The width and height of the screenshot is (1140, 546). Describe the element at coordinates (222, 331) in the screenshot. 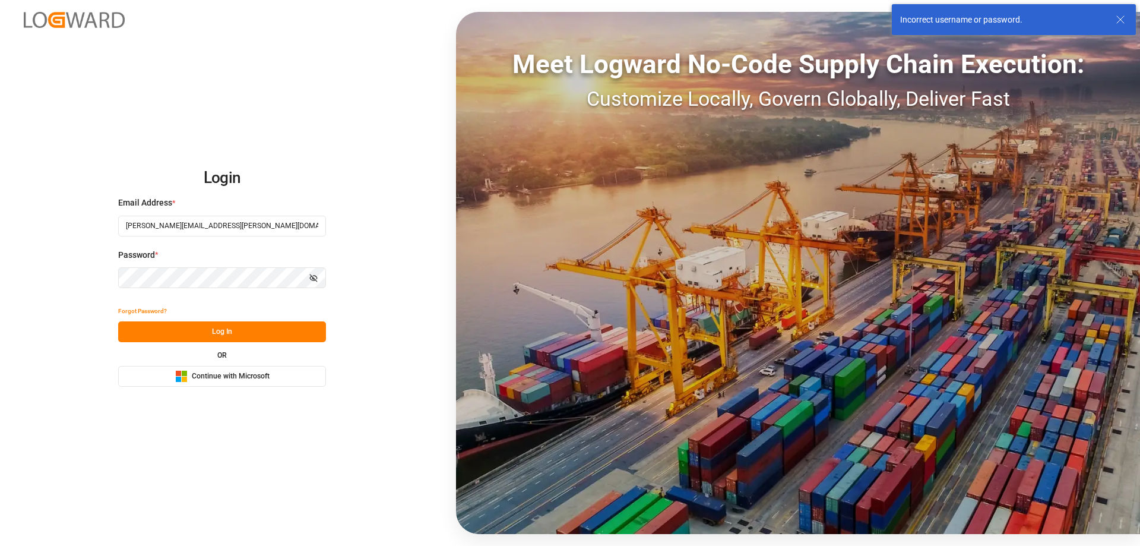

I see `button: Log In` at that location.